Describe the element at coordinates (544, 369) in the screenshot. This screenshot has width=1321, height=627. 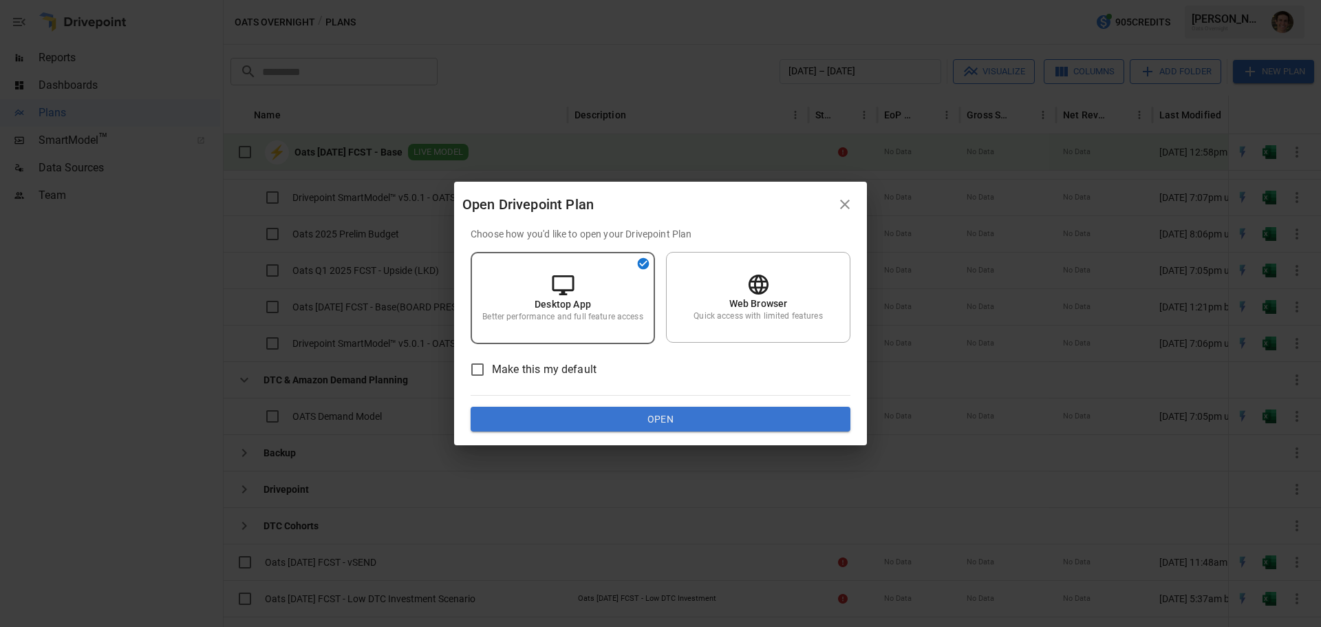
I see `span: Make this my default` at that location.